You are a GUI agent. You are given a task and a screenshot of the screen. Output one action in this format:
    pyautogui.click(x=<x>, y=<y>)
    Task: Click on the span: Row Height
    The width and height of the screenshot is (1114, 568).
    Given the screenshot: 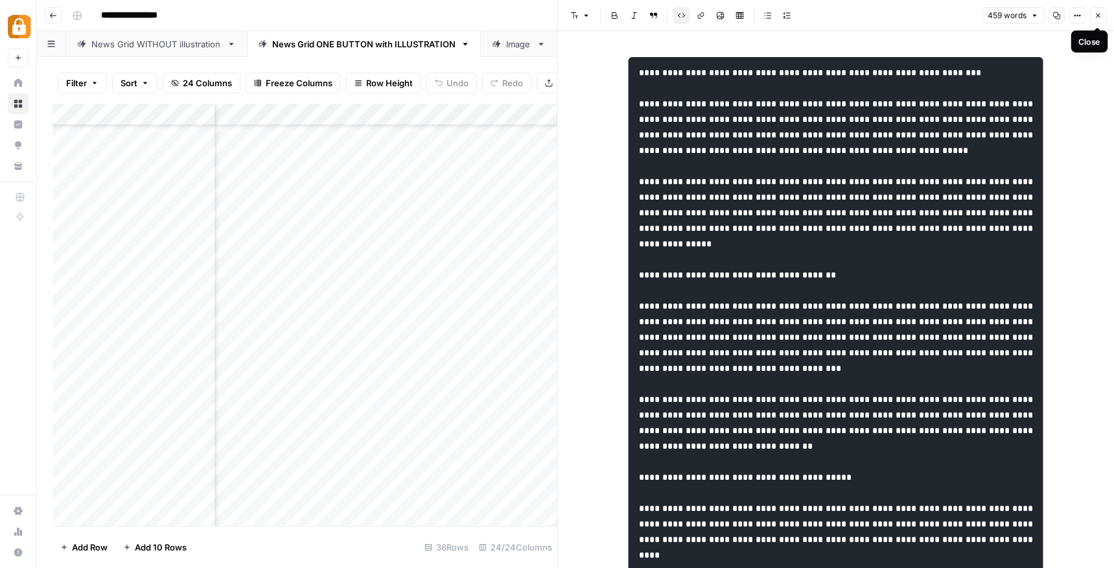 What is the action you would take?
    pyautogui.click(x=390, y=83)
    